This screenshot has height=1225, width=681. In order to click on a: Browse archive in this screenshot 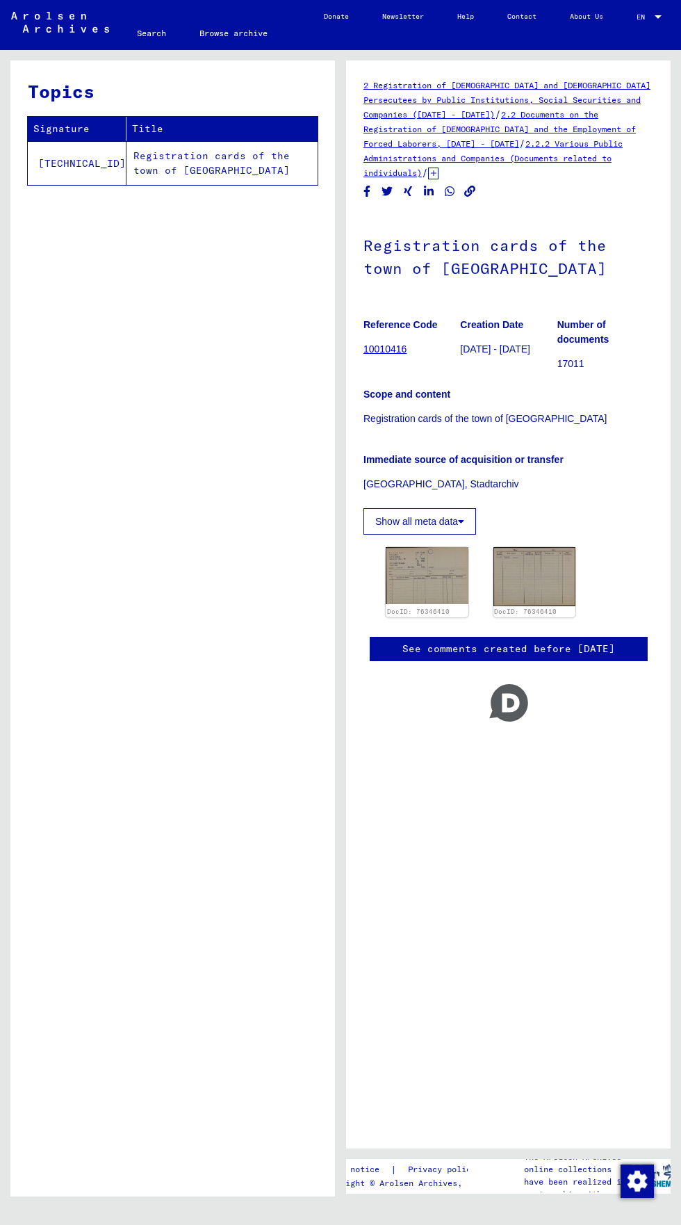, I will do `click(234, 33)`.